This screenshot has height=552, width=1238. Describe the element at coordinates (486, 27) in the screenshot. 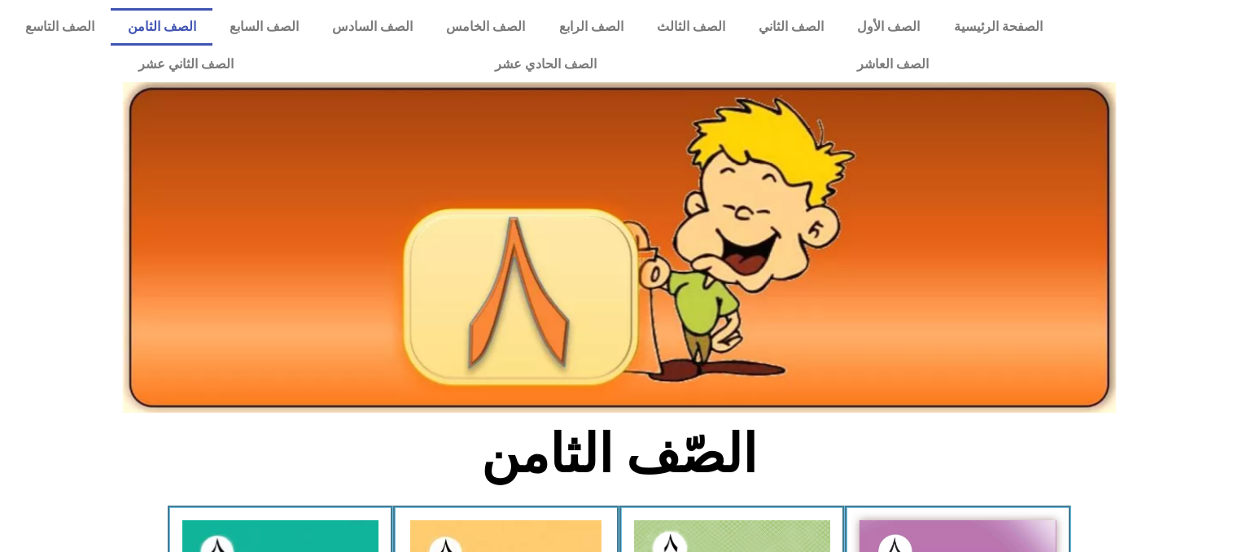

I see `a: الصف الخامس` at that location.